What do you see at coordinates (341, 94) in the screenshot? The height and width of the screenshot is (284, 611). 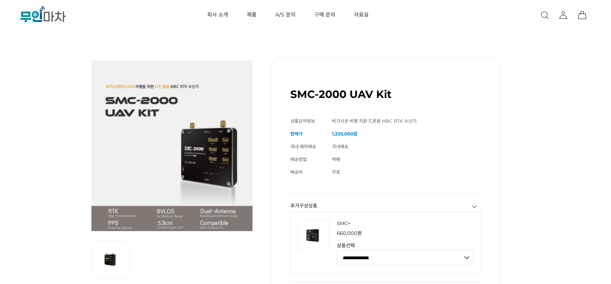 I see `h1: SMC-2000 UAV Kit` at bounding box center [341, 94].